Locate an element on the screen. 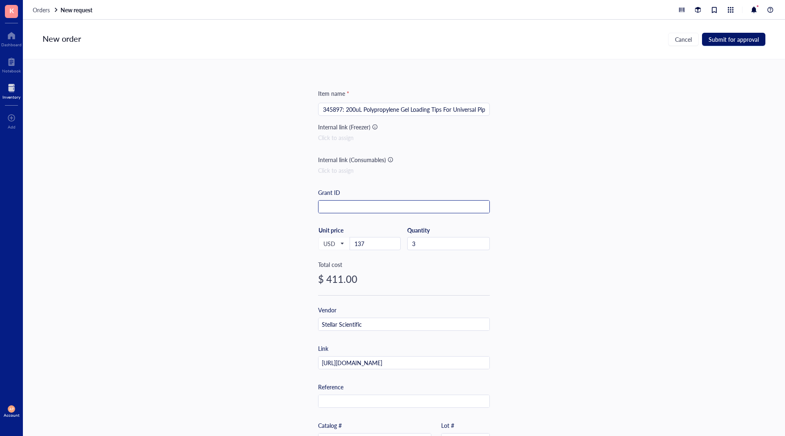  div: New order is located at coordinates (62, 39).